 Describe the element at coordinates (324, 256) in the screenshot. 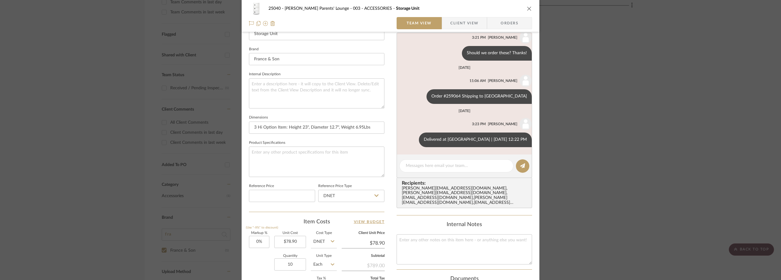

I see `label: Unit Type` at that location.